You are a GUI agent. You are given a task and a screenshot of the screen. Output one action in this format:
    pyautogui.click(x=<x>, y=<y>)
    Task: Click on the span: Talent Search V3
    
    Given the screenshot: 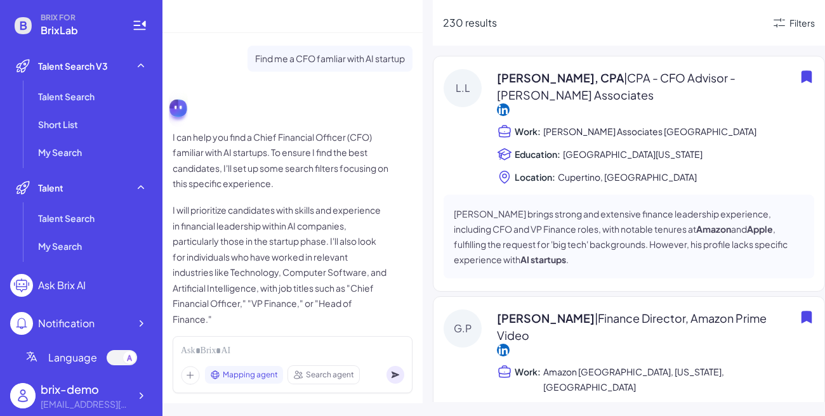 What is the action you would take?
    pyautogui.click(x=73, y=66)
    